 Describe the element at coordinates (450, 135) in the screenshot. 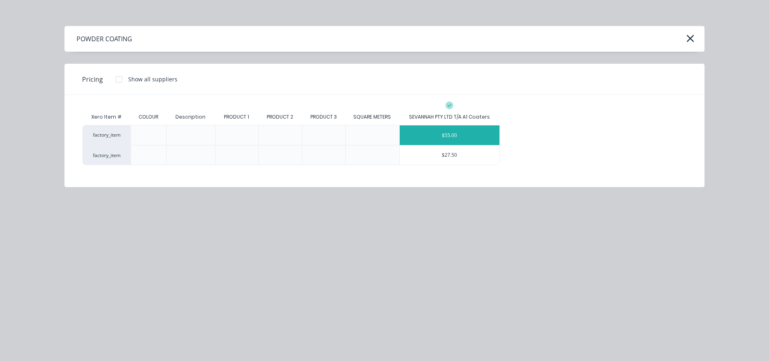

I see `div: $55.00` at that location.